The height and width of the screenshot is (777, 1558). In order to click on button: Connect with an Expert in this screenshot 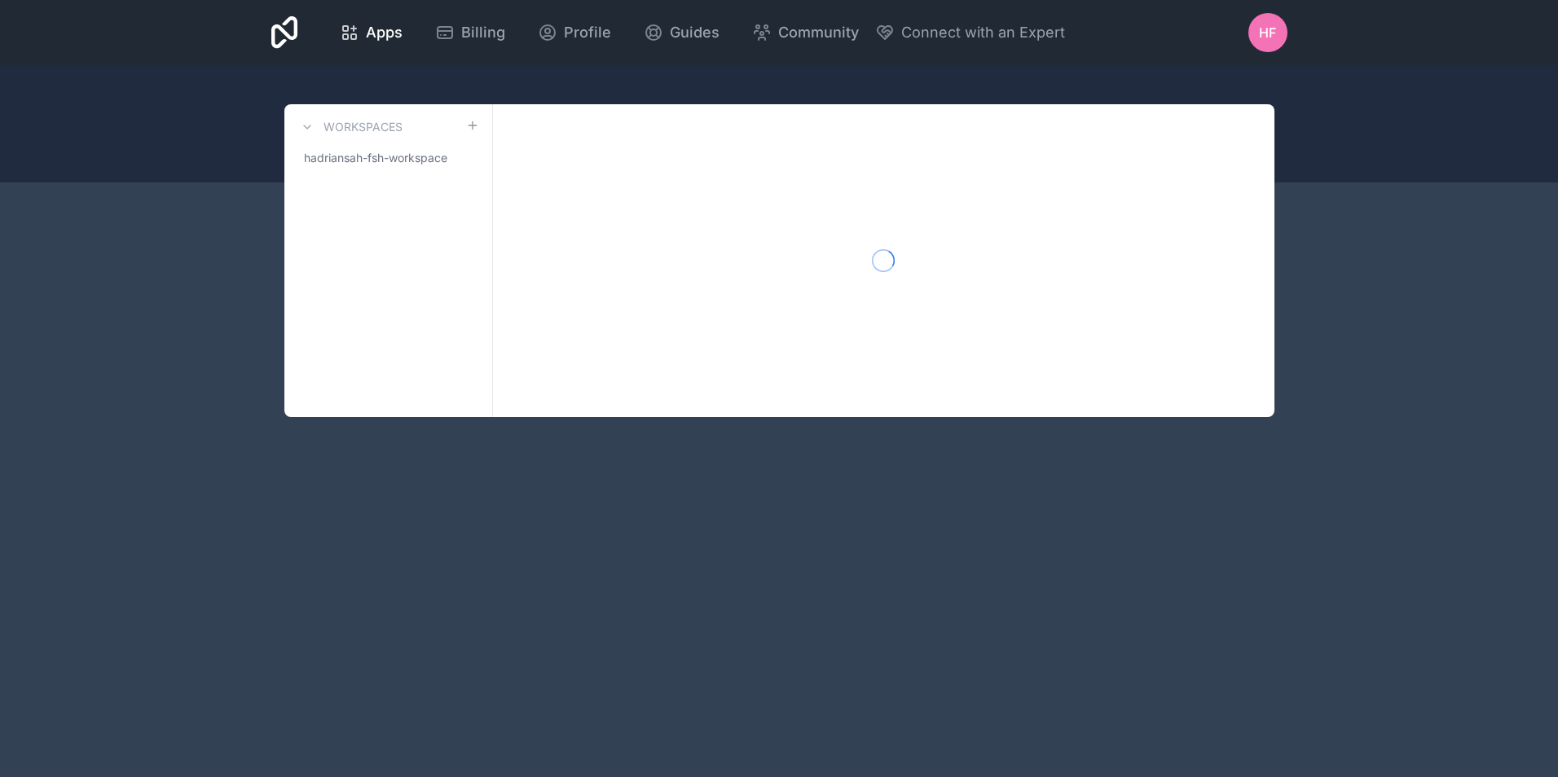, I will do `click(970, 33)`.